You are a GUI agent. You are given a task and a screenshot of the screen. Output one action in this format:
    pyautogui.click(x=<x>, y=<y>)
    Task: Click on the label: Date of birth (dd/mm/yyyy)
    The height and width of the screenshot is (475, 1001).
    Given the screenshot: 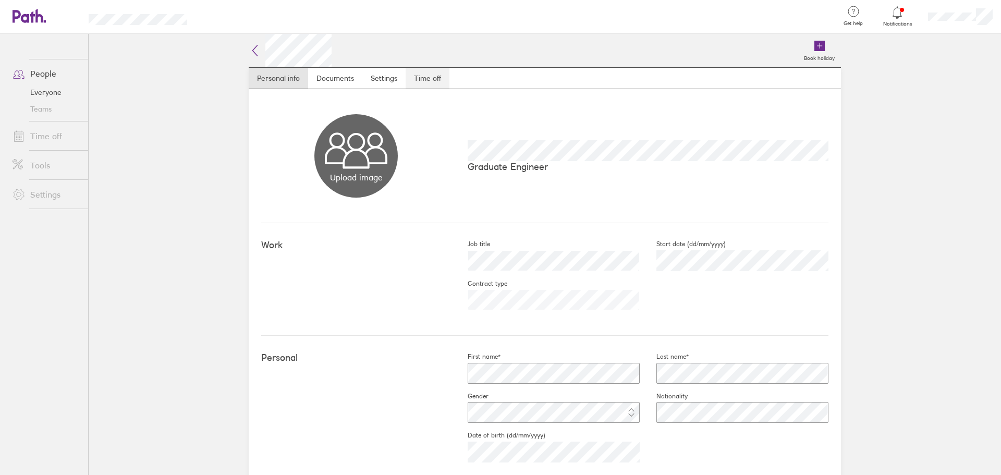 What is the action you would take?
    pyautogui.click(x=498, y=435)
    